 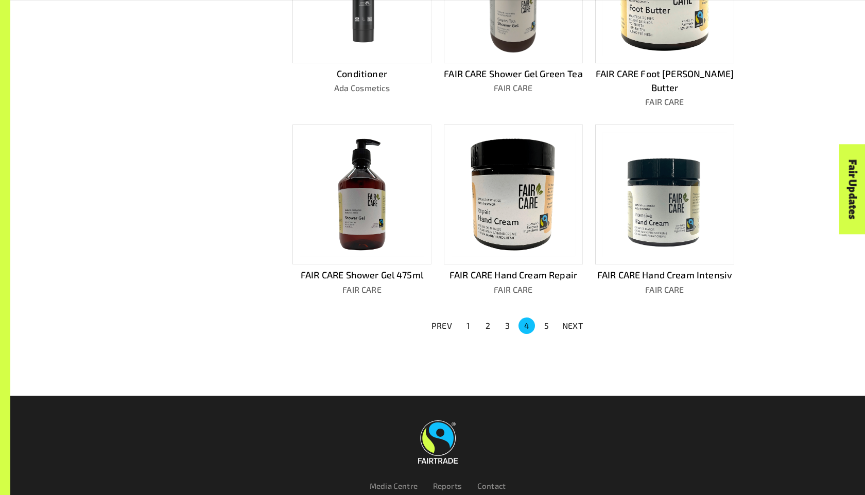 I want to click on button: Go to page 3, so click(x=507, y=326).